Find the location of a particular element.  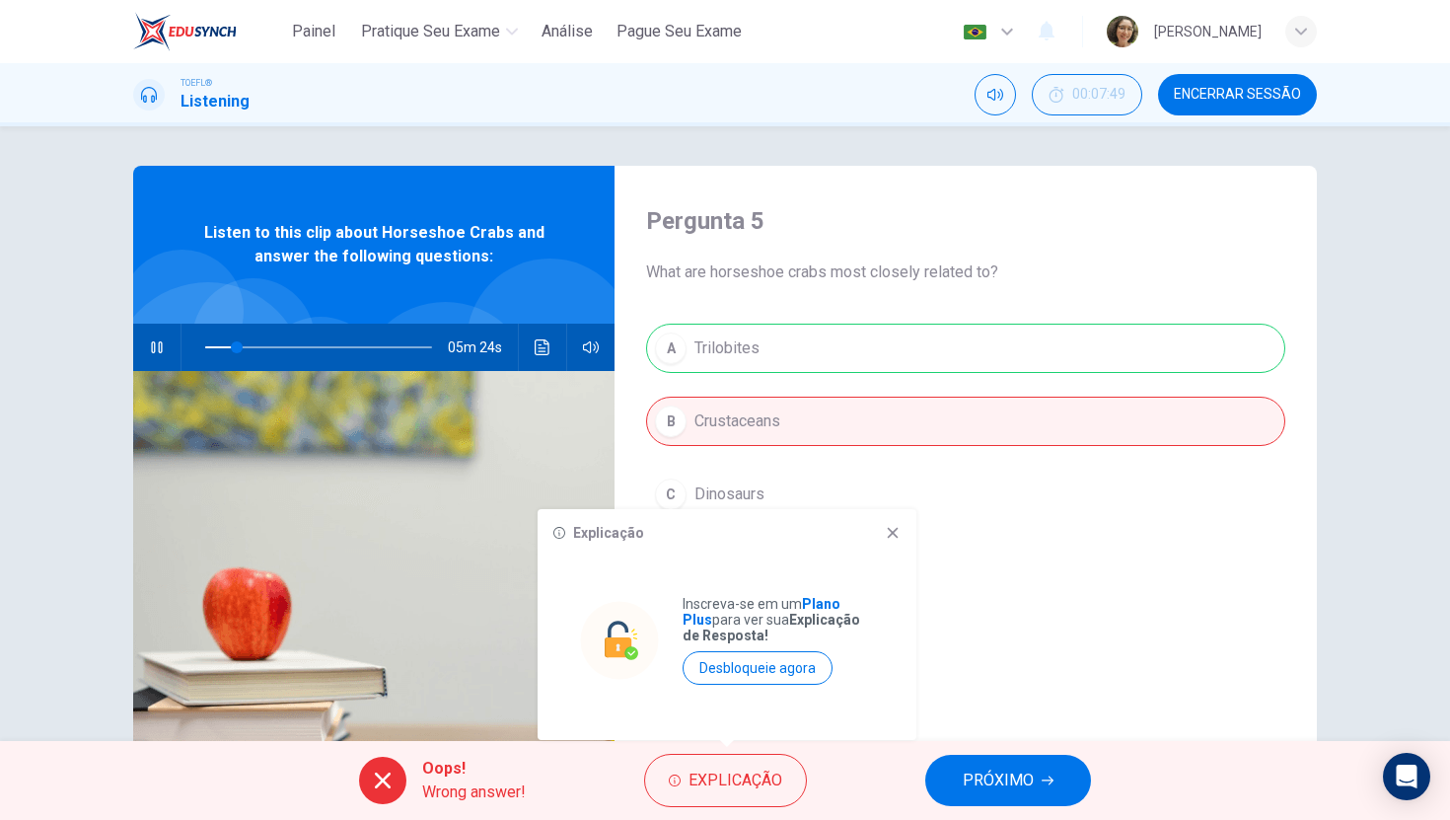

div: Open Intercom Messenger is located at coordinates (1406, 776).